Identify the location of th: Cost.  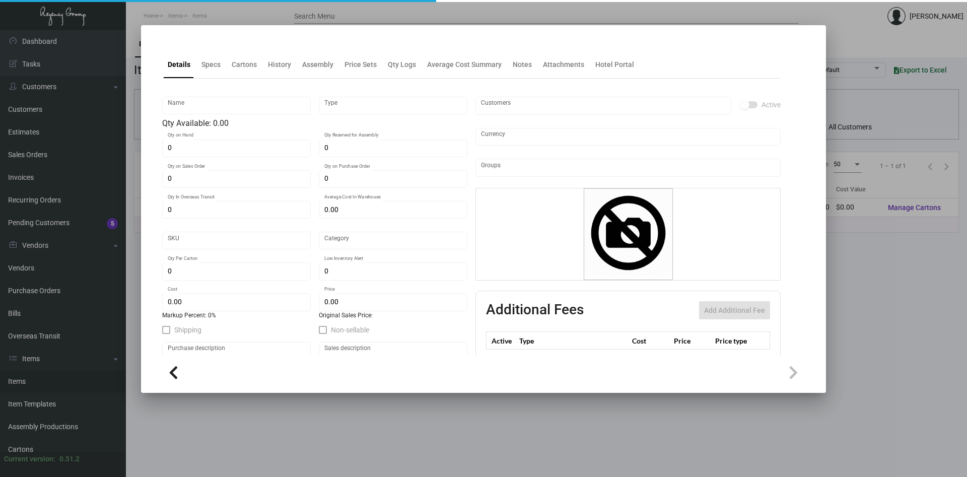
(650, 340).